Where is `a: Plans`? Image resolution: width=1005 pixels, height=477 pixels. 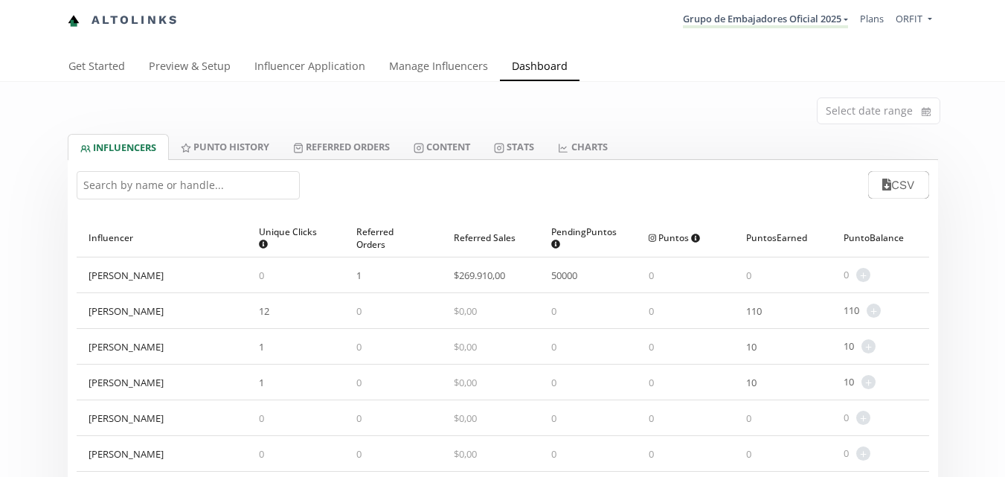
a: Plans is located at coordinates (871, 19).